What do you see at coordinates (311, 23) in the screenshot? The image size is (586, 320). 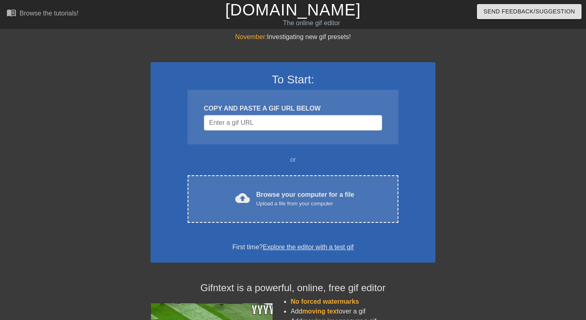 I see `div: The online gif editor` at bounding box center [311, 23].